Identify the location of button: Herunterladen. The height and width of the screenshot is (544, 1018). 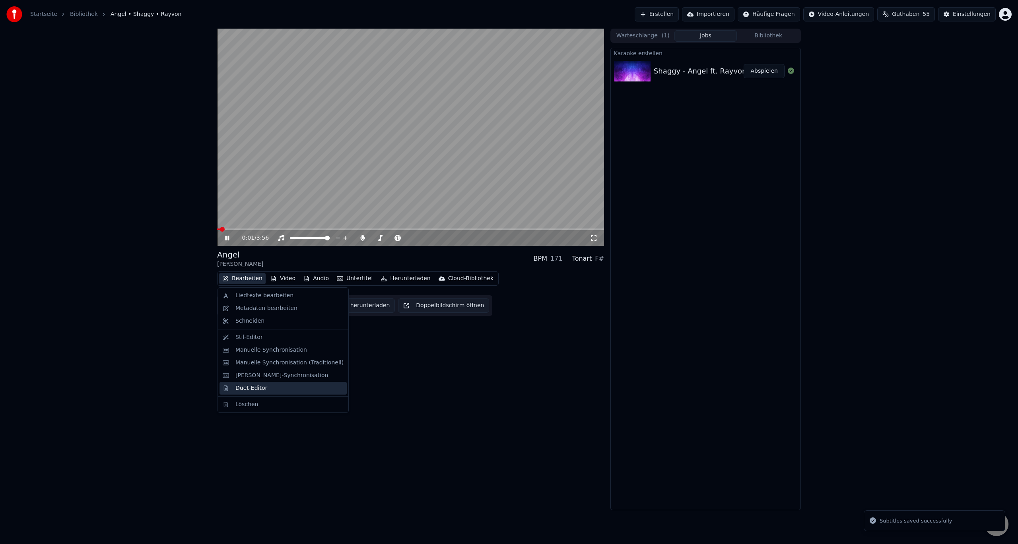
(405, 279).